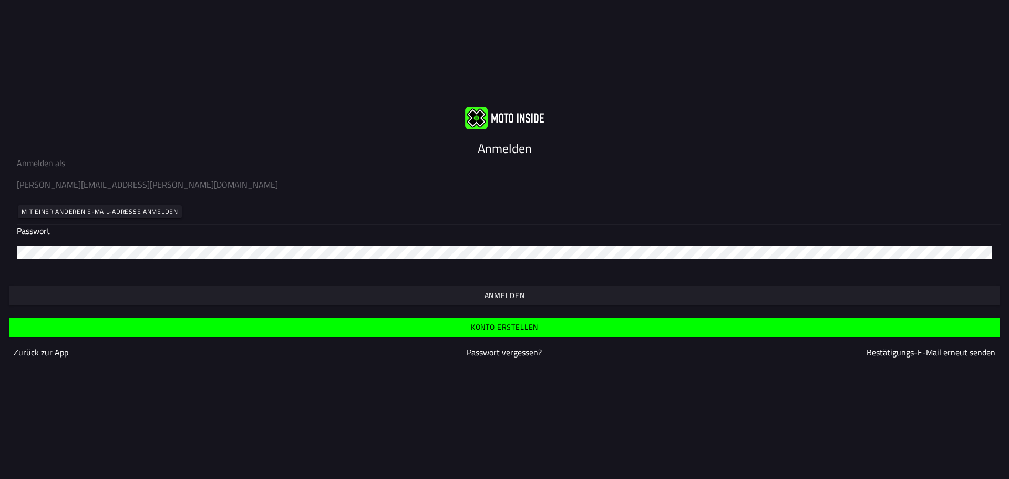  Describe the element at coordinates (41, 352) in the screenshot. I see `ion-text: Zurück zur App` at that location.